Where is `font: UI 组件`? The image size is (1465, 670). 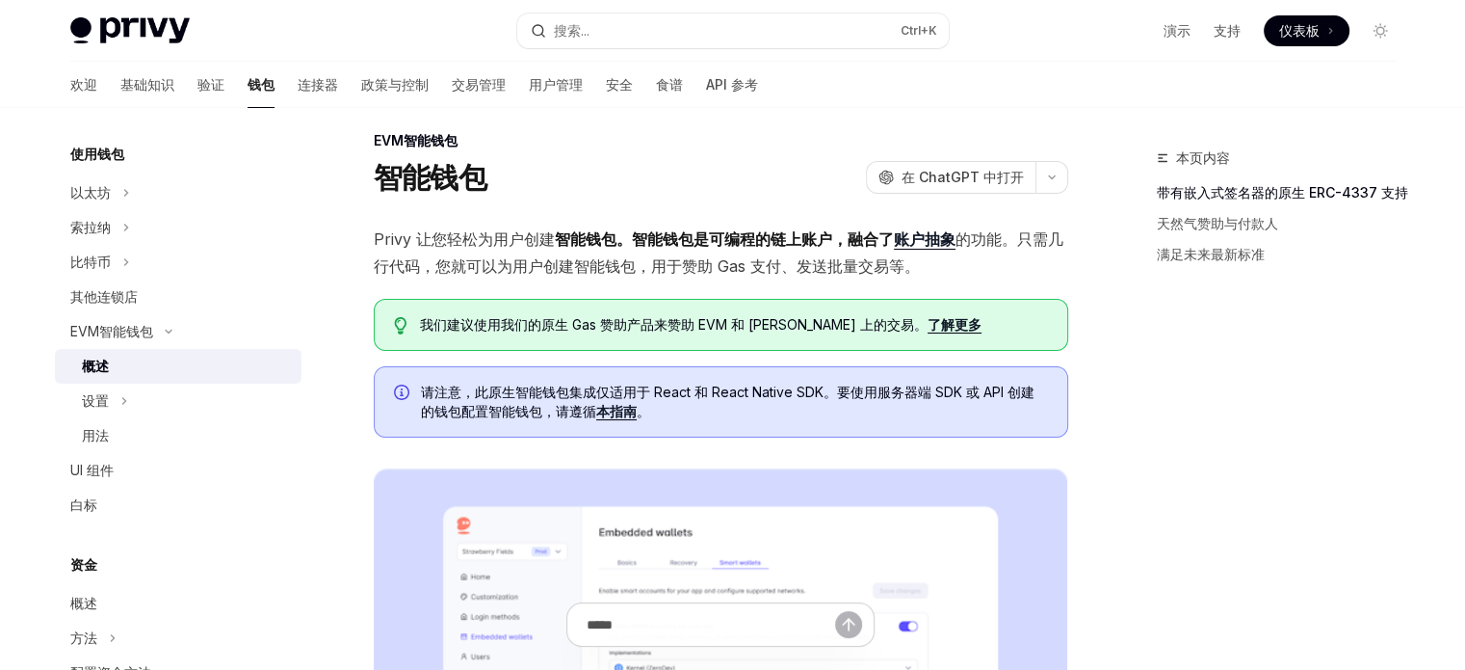 font: UI 组件 is located at coordinates (92, 469).